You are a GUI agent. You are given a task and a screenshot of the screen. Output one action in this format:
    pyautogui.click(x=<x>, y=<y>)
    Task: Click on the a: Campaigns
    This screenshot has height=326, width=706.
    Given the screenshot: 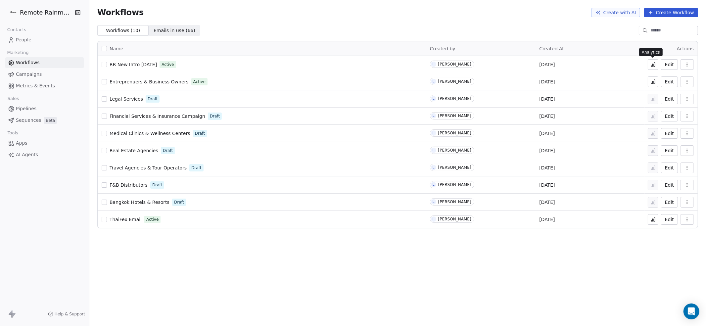 What is the action you would take?
    pyautogui.click(x=44, y=74)
    